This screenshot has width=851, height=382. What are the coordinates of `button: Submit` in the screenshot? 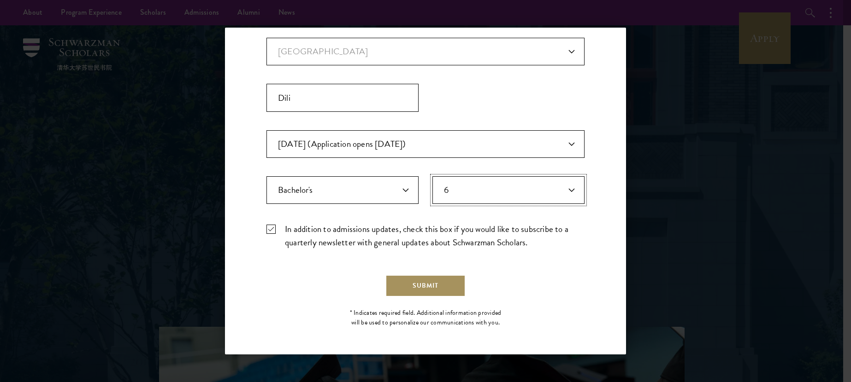 It's located at (425, 286).